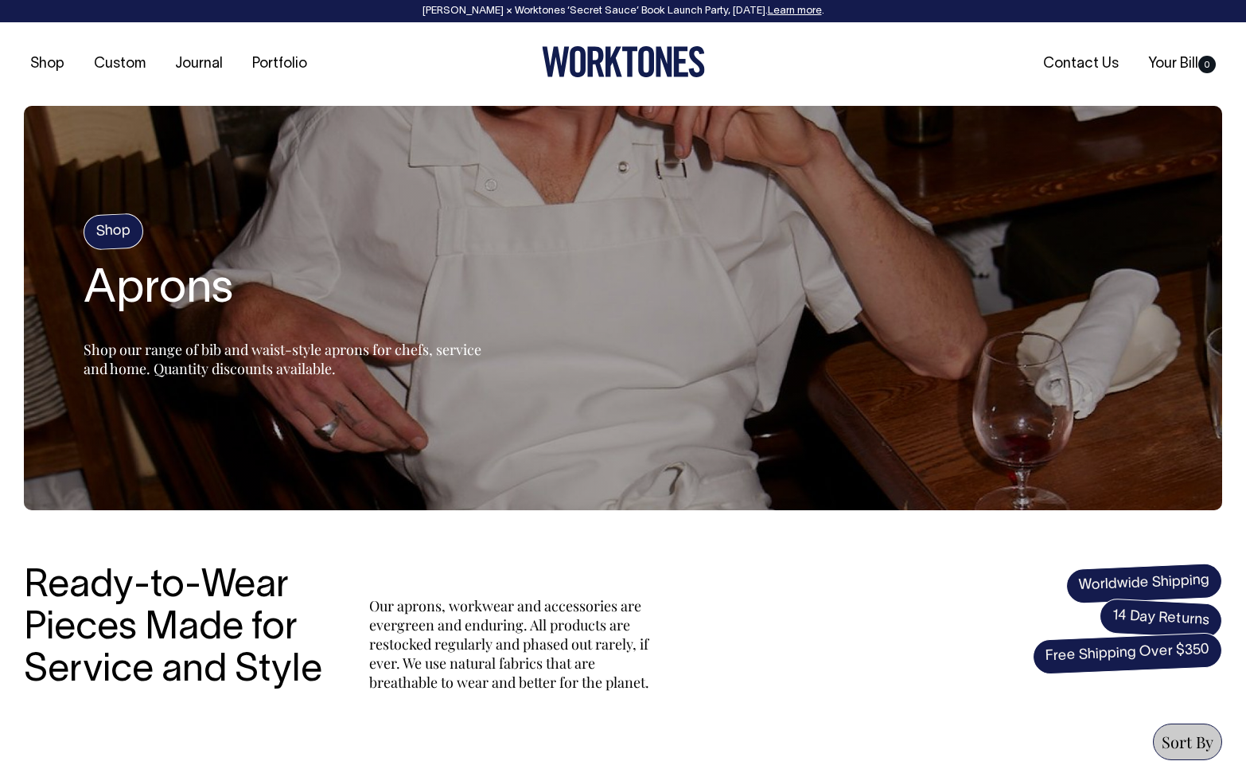 This screenshot has width=1246, height=765. What do you see at coordinates (1081, 64) in the screenshot?
I see `a: Contact Us` at bounding box center [1081, 64].